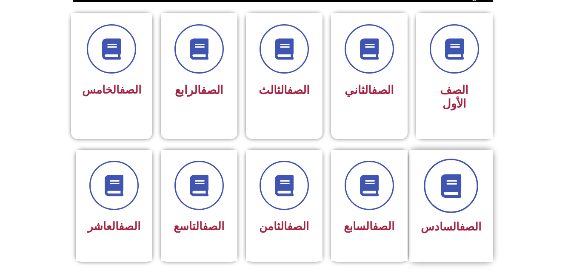 The height and width of the screenshot is (276, 568). What do you see at coordinates (451, 227) in the screenshot?
I see `span: السادس` at bounding box center [451, 227].